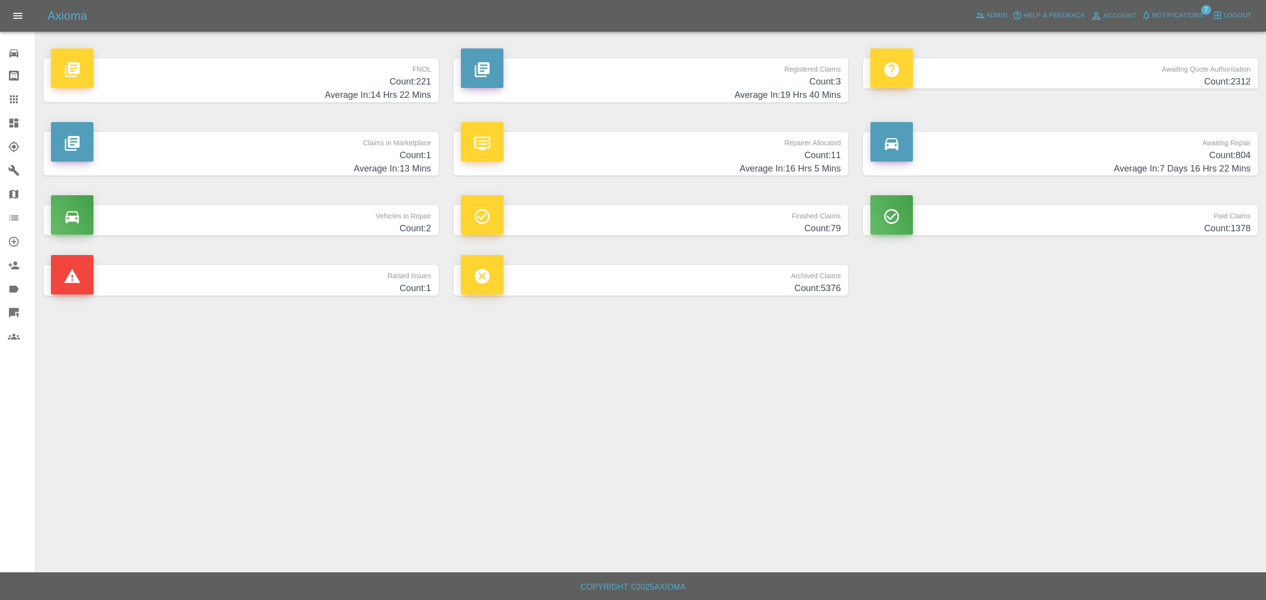 The height and width of the screenshot is (600, 1266). Describe the element at coordinates (651, 80) in the screenshot. I see `a: Registered ClaimsCount:3Average In:19 Hrs 40 Mins` at that location.